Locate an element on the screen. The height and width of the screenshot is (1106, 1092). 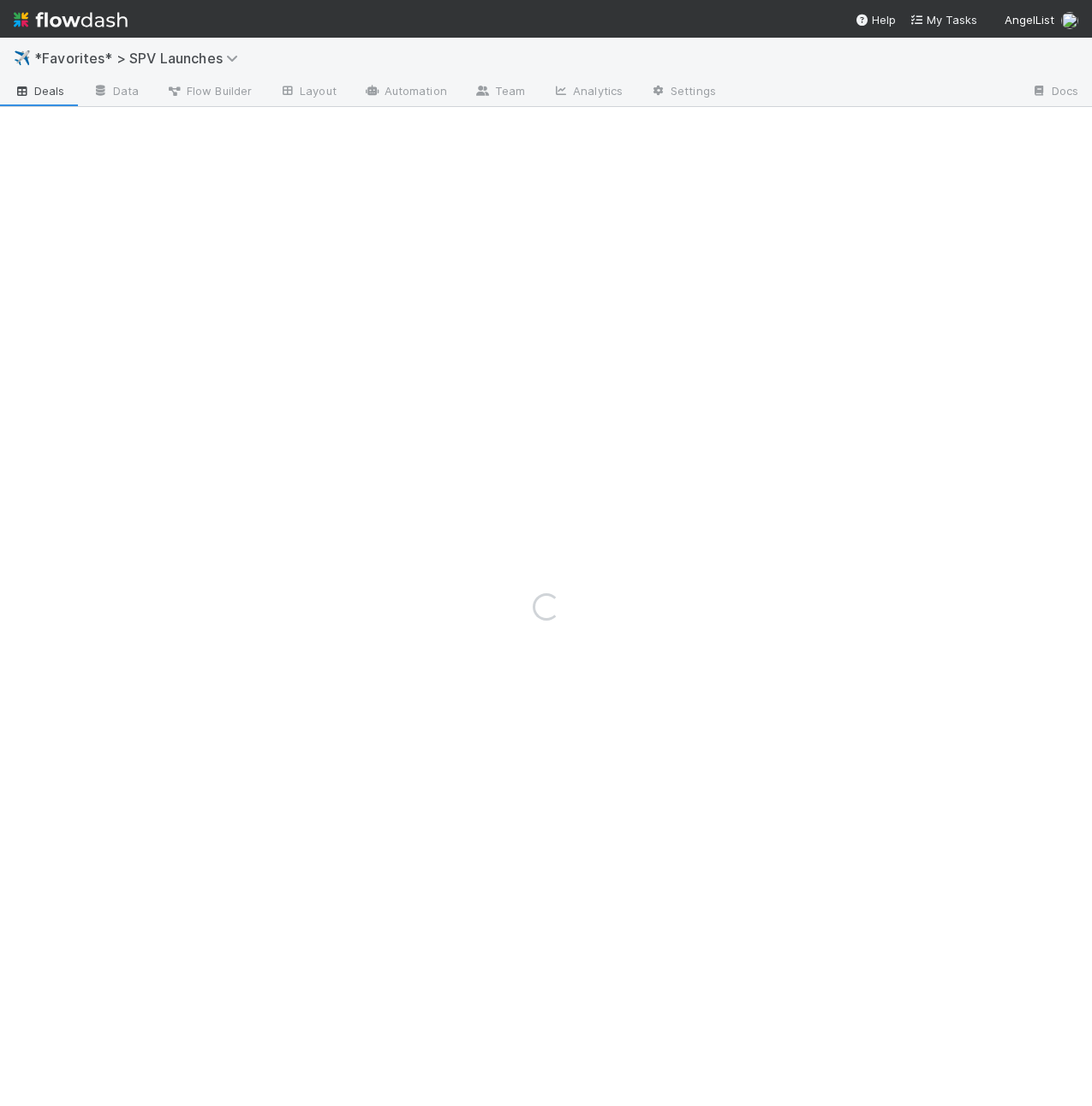
a: Automation is located at coordinates (405, 93).